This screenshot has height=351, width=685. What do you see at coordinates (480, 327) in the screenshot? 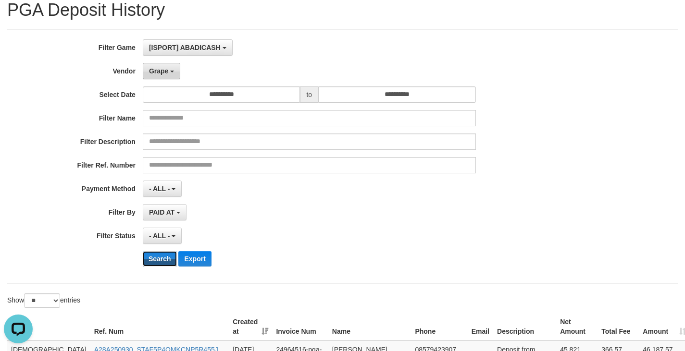
I see `th: Email` at bounding box center [480, 327].